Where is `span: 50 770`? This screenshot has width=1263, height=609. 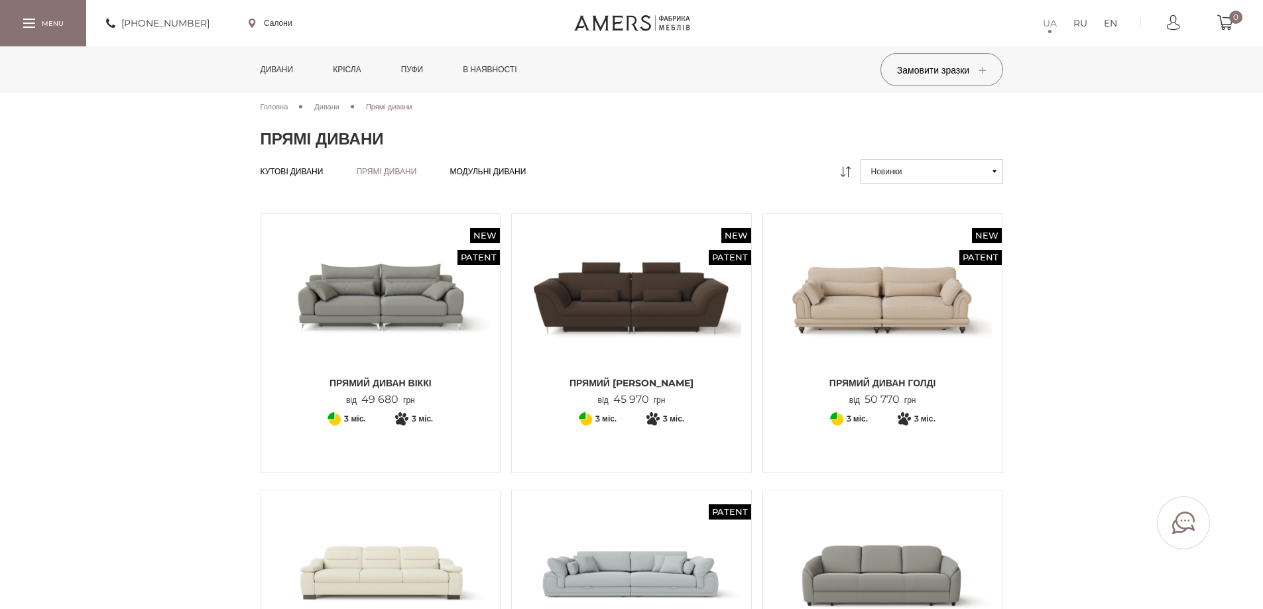
span: 50 770 is located at coordinates (882, 399).